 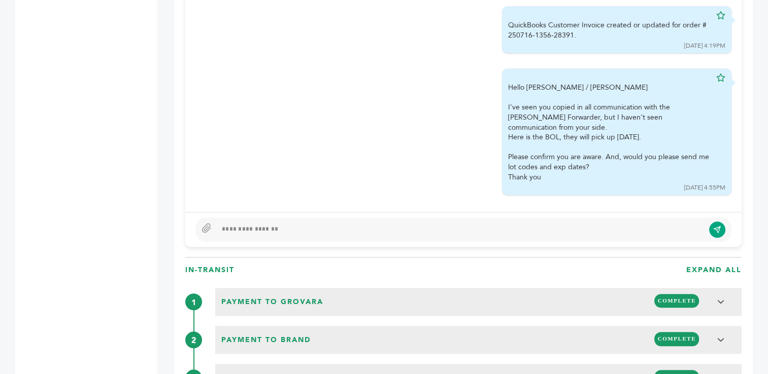 What do you see at coordinates (210, 270) in the screenshot?
I see `h3: In-Transit` at bounding box center [210, 270].